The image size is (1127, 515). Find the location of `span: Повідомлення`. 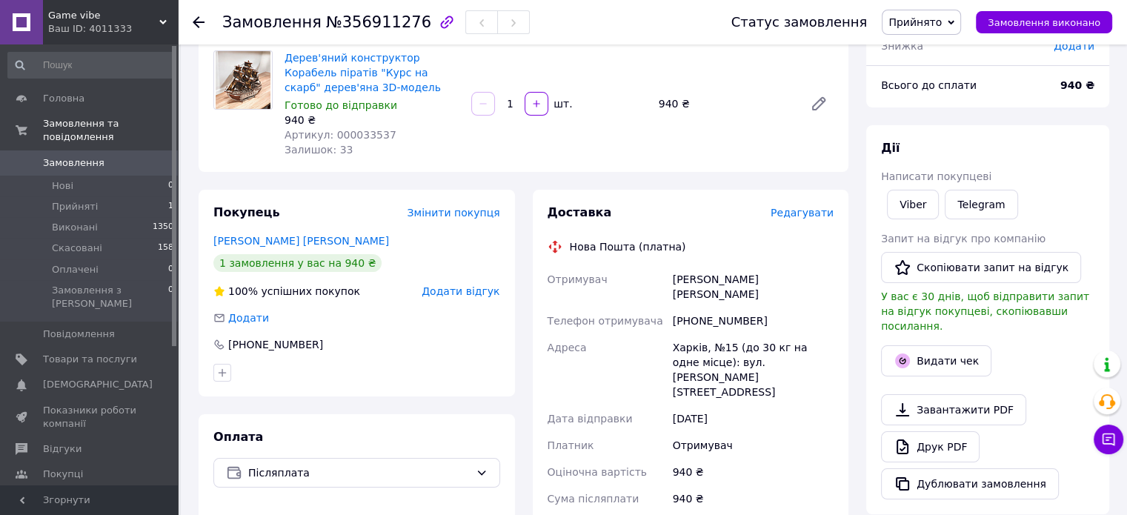

span: Повідомлення is located at coordinates (79, 334).